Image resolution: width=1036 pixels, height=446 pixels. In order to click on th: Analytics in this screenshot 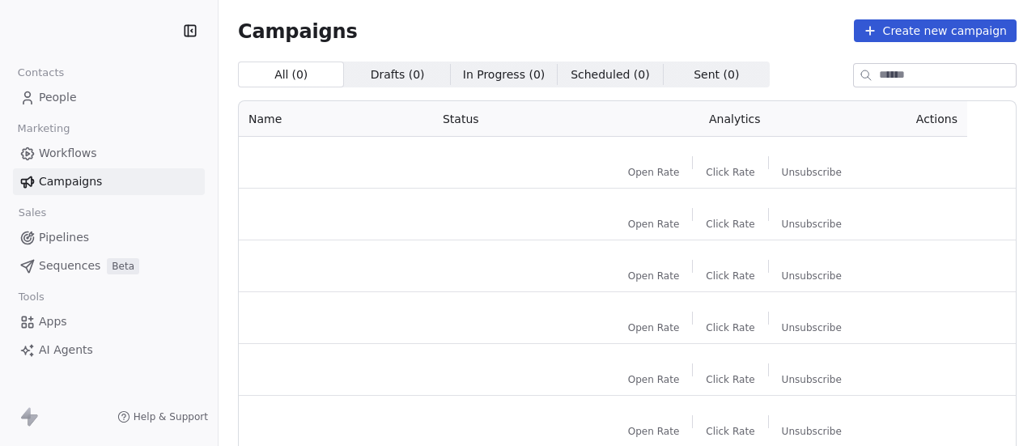, I will do `click(734, 119)`.